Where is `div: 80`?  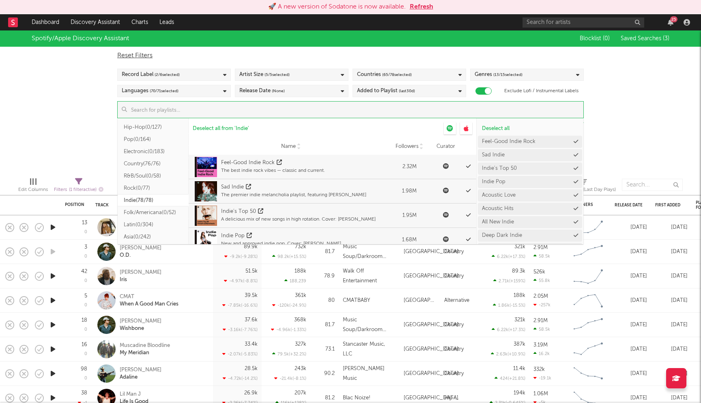 div: 80 is located at coordinates (325, 300).